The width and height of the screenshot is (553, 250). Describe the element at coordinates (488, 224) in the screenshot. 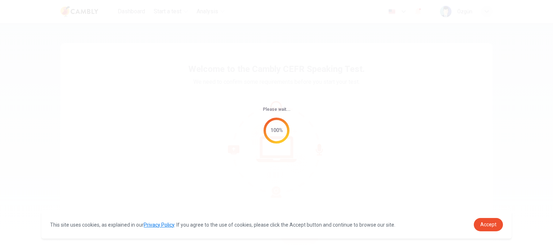

I see `span: Accept` at that location.